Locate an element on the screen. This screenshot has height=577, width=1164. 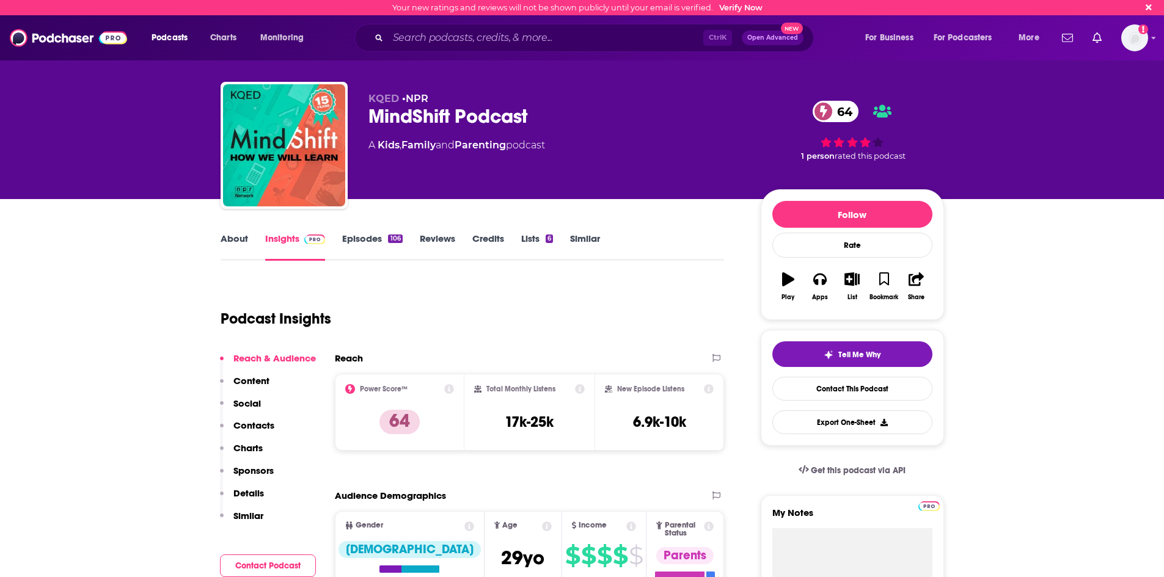
button: Share is located at coordinates (916, 287).